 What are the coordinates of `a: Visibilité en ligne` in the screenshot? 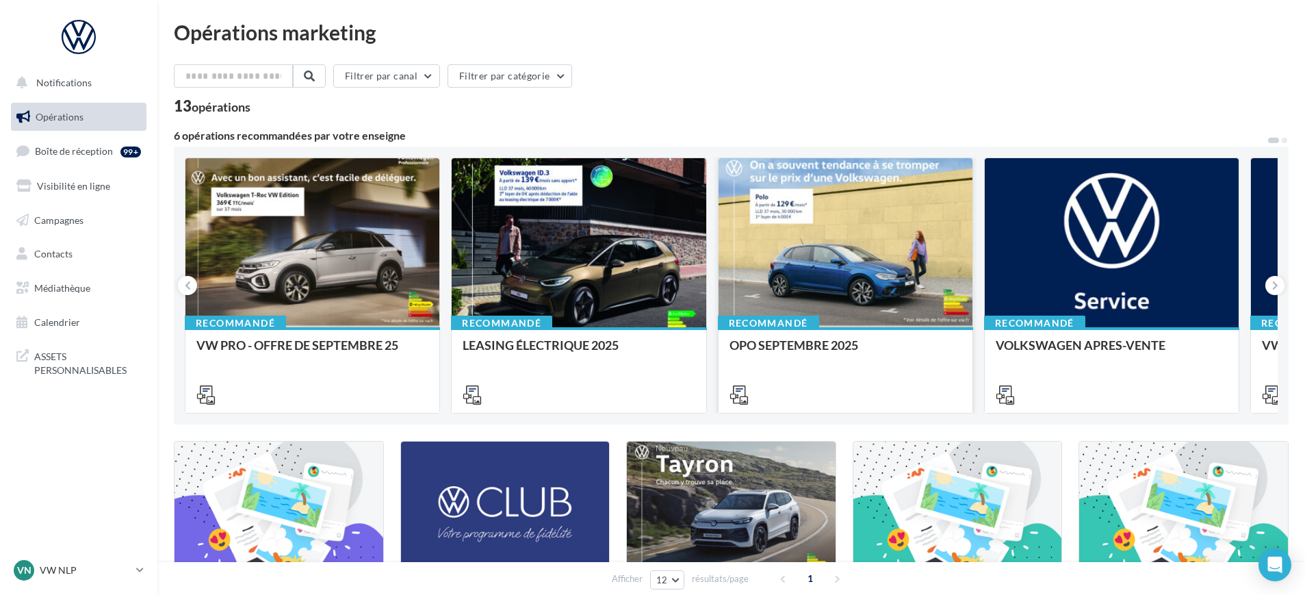 It's located at (79, 186).